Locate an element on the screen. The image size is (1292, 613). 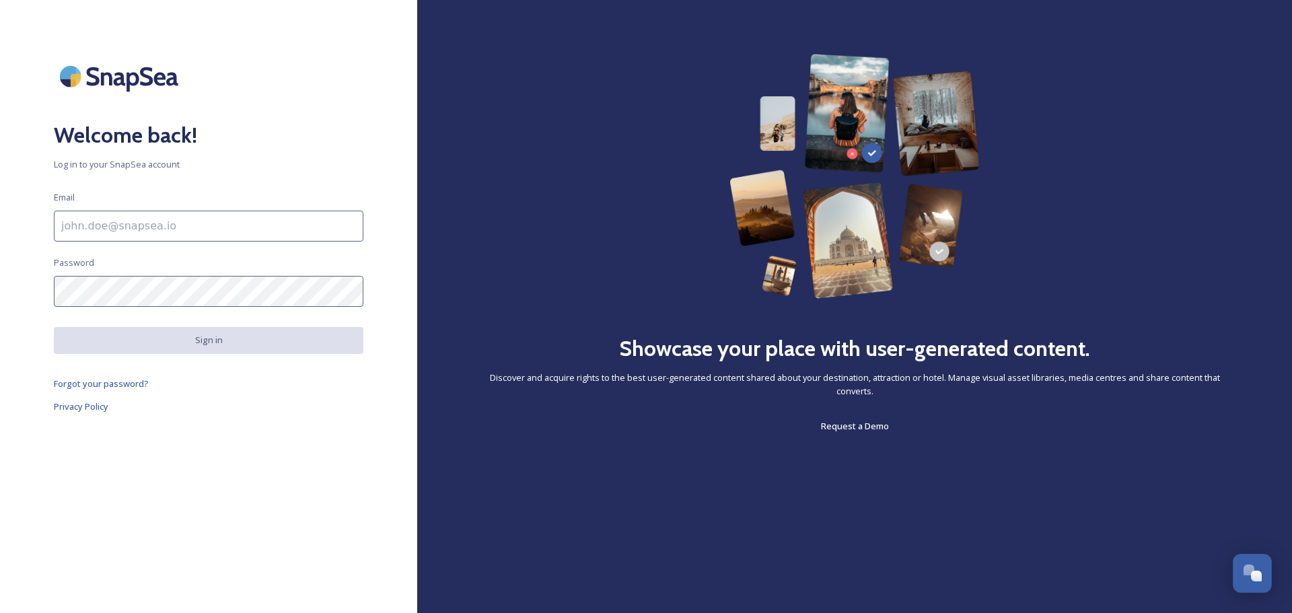
a: Privacy Policy is located at coordinates (209, 406).